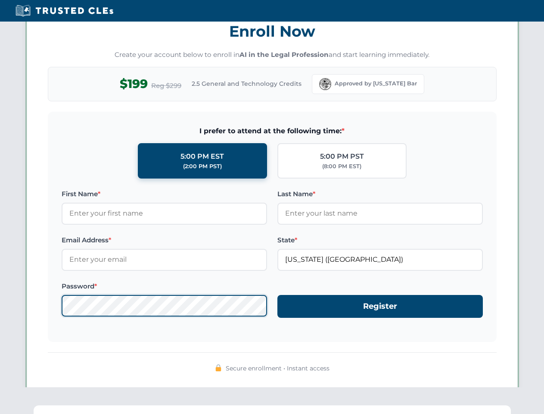  What do you see at coordinates (164, 194) in the screenshot?
I see `label: First Name` at bounding box center [164, 194].